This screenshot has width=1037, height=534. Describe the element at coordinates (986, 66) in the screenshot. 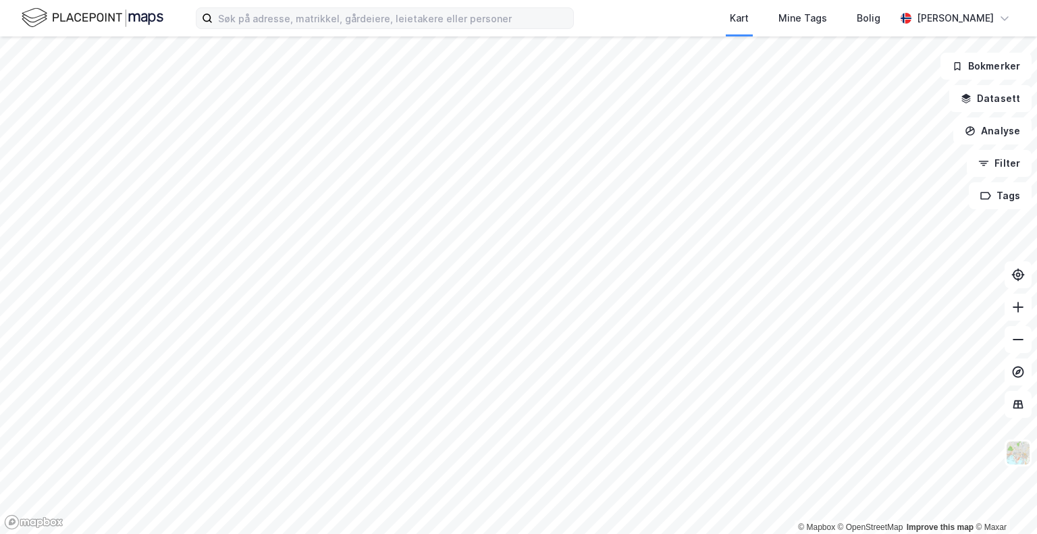

I see `button: Bokmerker` at that location.